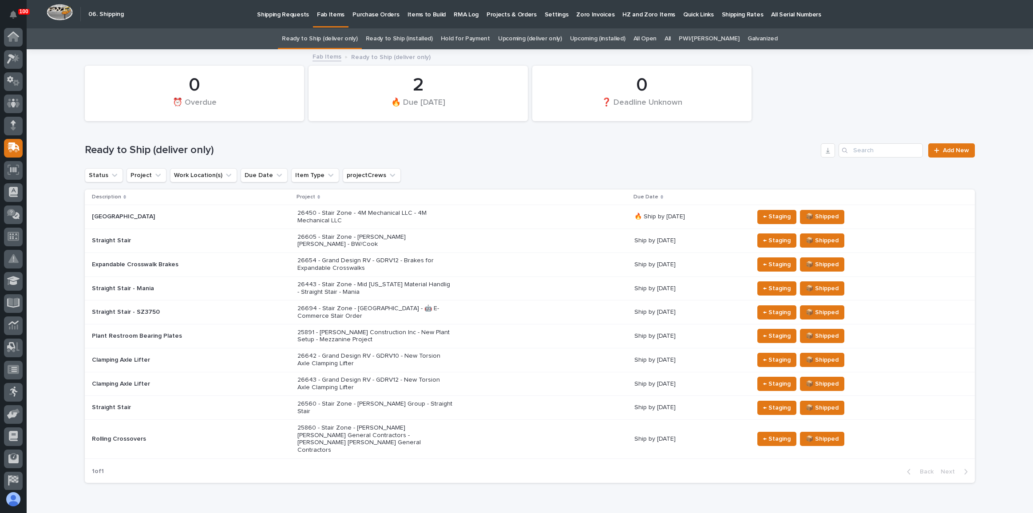 This screenshot has width=1033, height=513. I want to click on p: Plant Restroom Bearing Plates, so click(170, 336).